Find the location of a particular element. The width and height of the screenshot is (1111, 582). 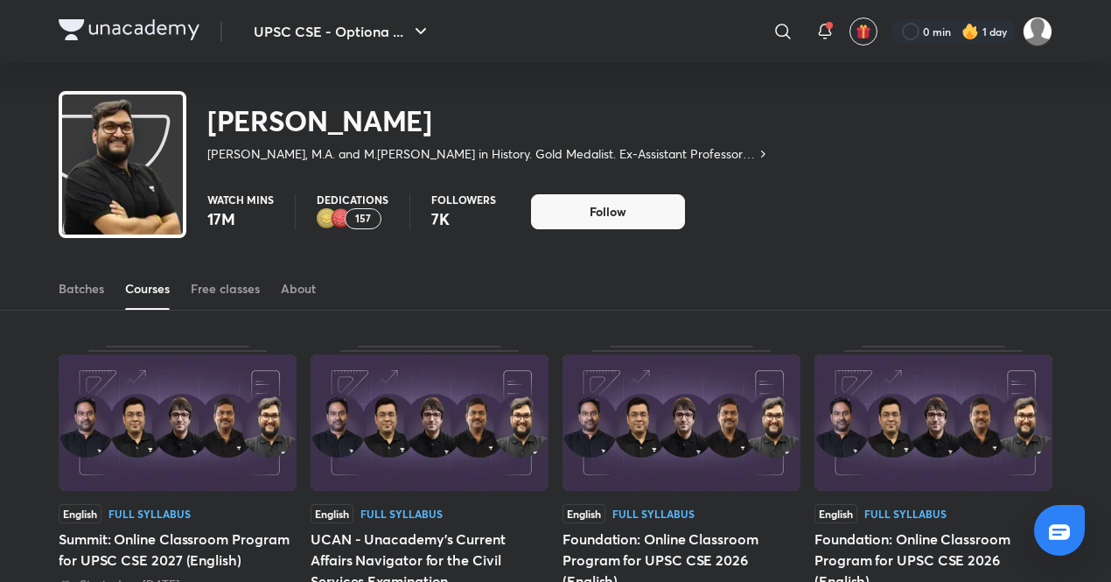

img: avatar is located at coordinates (864, 32).